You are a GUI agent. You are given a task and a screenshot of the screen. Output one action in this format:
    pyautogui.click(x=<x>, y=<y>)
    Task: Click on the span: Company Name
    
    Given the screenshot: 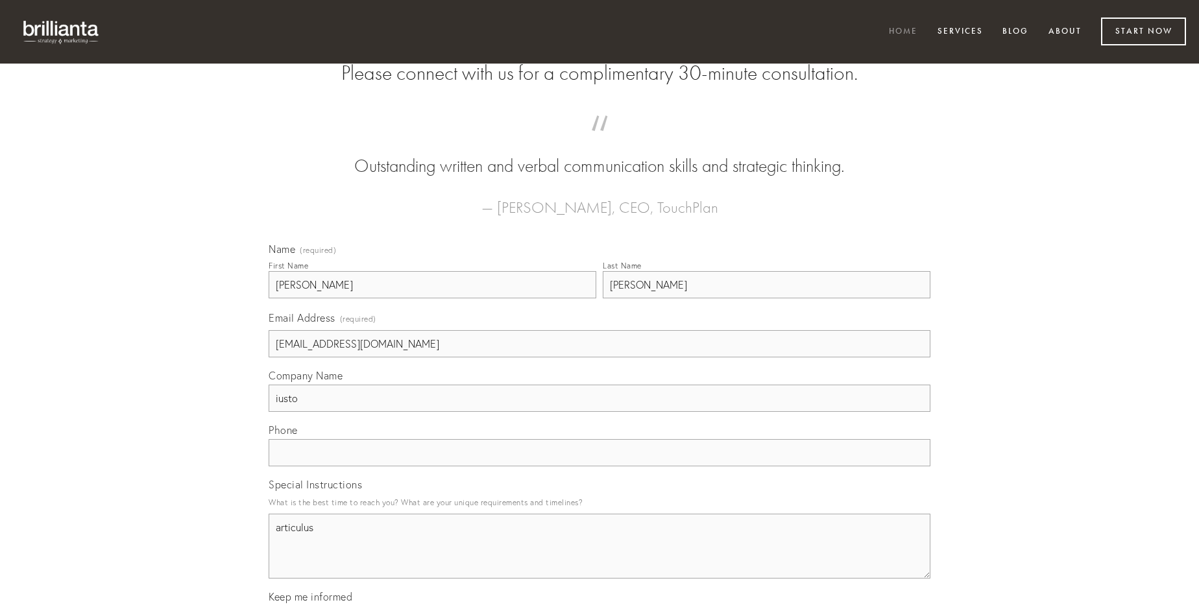 What is the action you would take?
    pyautogui.click(x=306, y=376)
    